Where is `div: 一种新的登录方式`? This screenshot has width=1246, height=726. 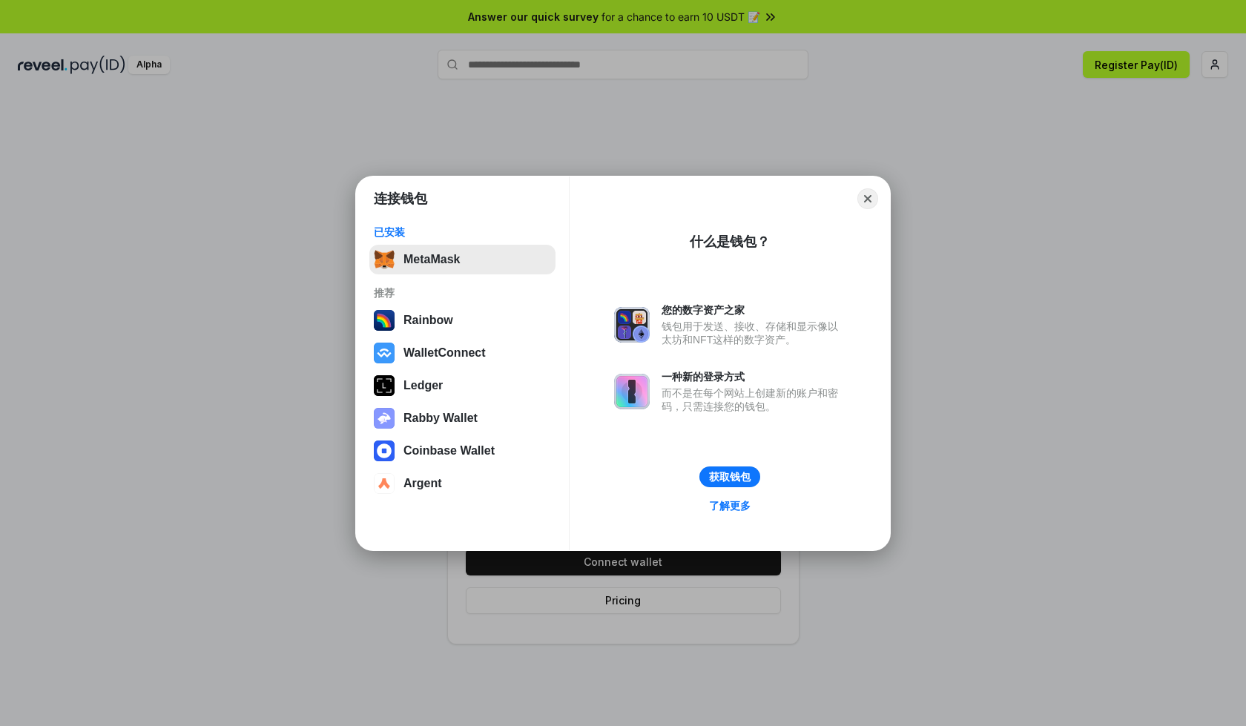 div: 一种新的登录方式 is located at coordinates (754, 377).